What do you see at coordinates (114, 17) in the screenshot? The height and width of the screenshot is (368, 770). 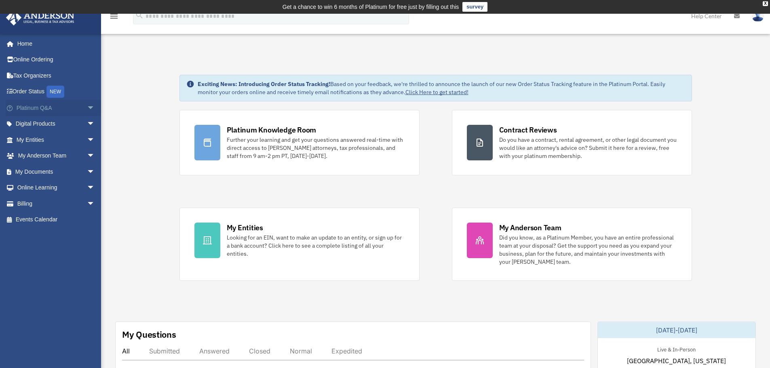 I see `a: menu` at bounding box center [114, 17].